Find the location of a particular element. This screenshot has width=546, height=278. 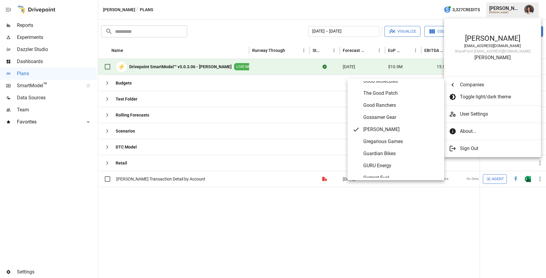

span: Gymrat Fuel is located at coordinates (401, 178).